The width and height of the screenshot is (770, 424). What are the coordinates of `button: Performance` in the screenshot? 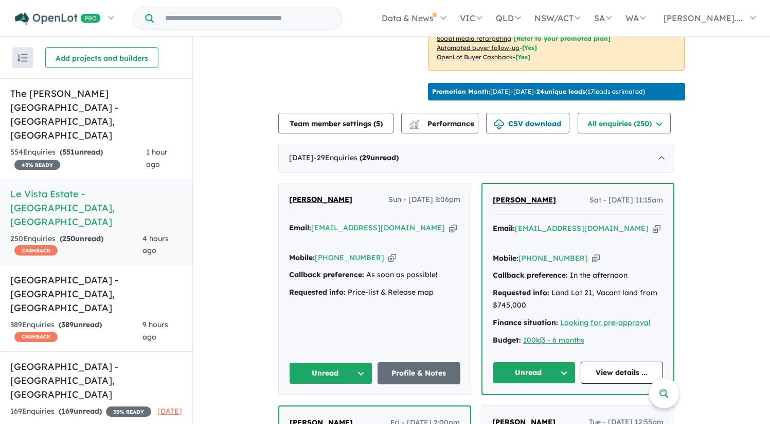 It's located at (440, 123).